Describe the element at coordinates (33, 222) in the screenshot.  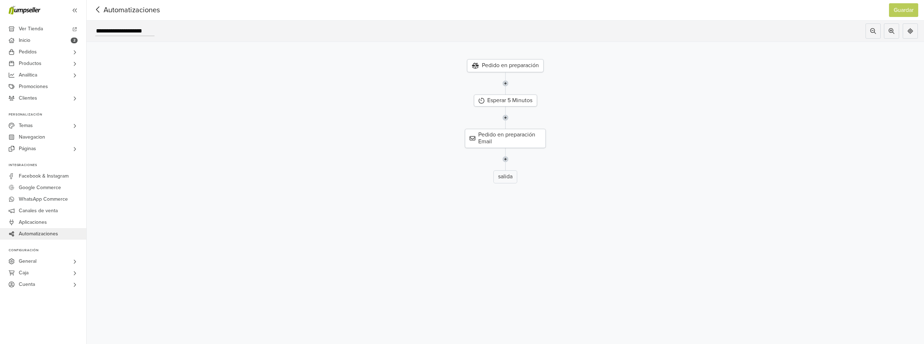
I see `span: Aplicaciones` at that location.